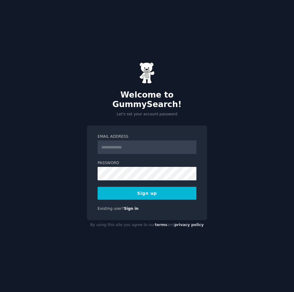  I want to click on a: privacy policy, so click(189, 225).